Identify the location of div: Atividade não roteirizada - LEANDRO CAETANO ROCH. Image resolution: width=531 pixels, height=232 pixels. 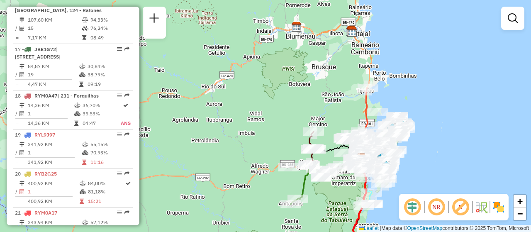
(389, 161).